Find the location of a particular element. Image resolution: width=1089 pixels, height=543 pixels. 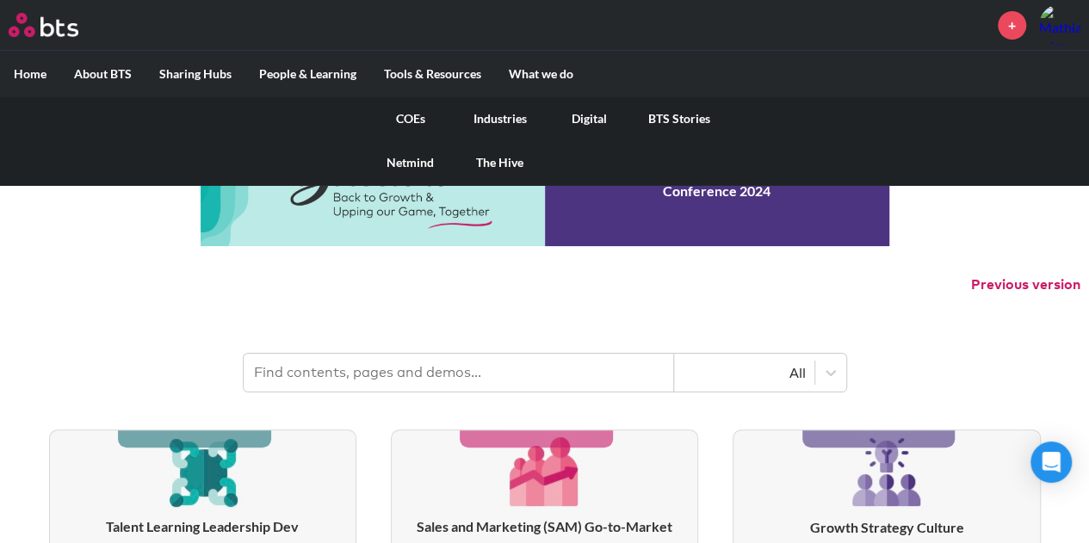

a: Profile is located at coordinates (1060, 25).